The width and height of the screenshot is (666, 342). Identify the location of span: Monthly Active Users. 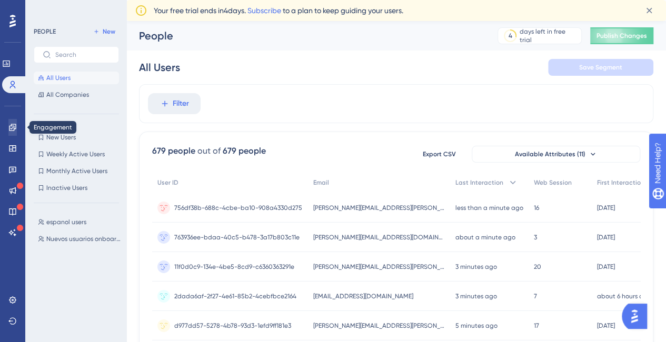
(77, 171).